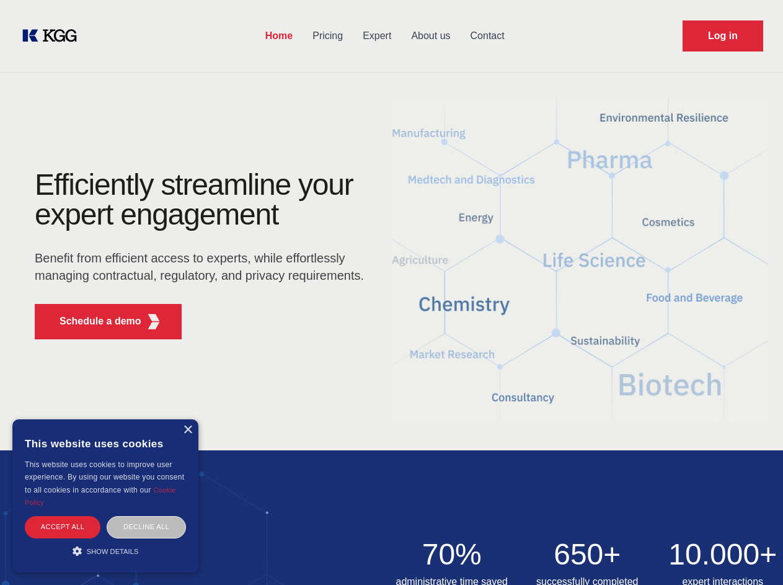 This screenshot has height=585, width=783. What do you see at coordinates (104, 477) in the screenshot?
I see `span: This website uses cookies to improve user experience. By using our website you consent to all coo...` at bounding box center [104, 477].